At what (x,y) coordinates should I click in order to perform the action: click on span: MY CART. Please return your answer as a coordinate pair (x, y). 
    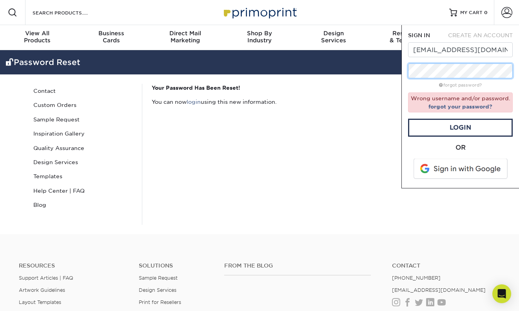
    Looking at the image, I should click on (471, 13).